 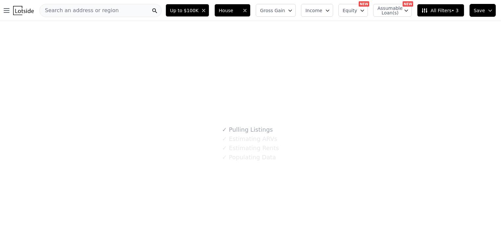 What do you see at coordinates (480, 10) in the screenshot?
I see `span: Save` at bounding box center [480, 10].